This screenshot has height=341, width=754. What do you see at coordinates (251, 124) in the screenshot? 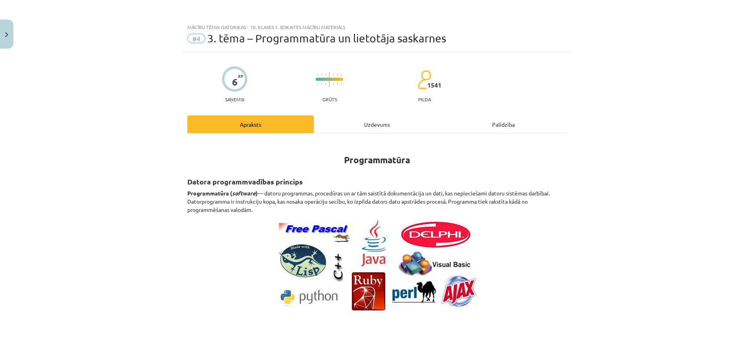
I see `div: Apraksts` at bounding box center [251, 124].